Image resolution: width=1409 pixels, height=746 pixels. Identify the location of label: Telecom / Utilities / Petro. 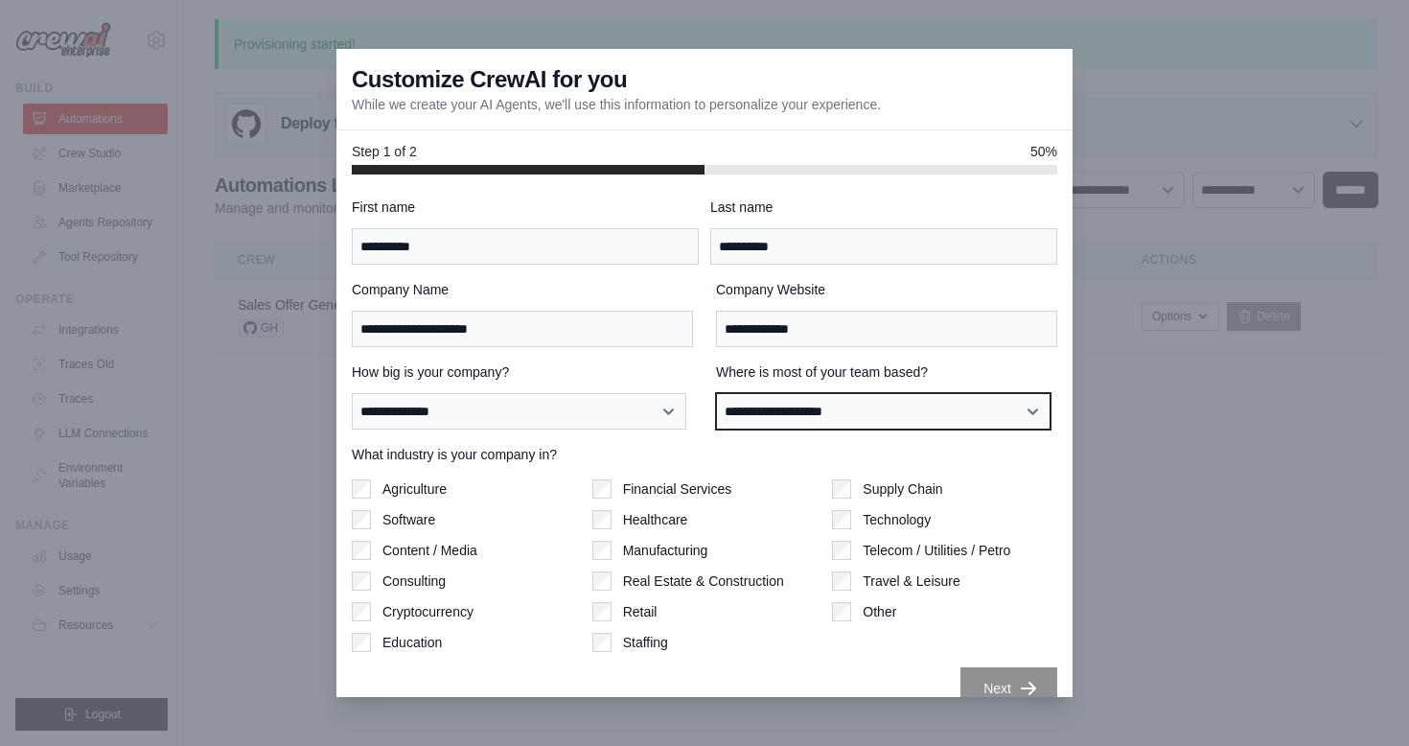
(937, 550).